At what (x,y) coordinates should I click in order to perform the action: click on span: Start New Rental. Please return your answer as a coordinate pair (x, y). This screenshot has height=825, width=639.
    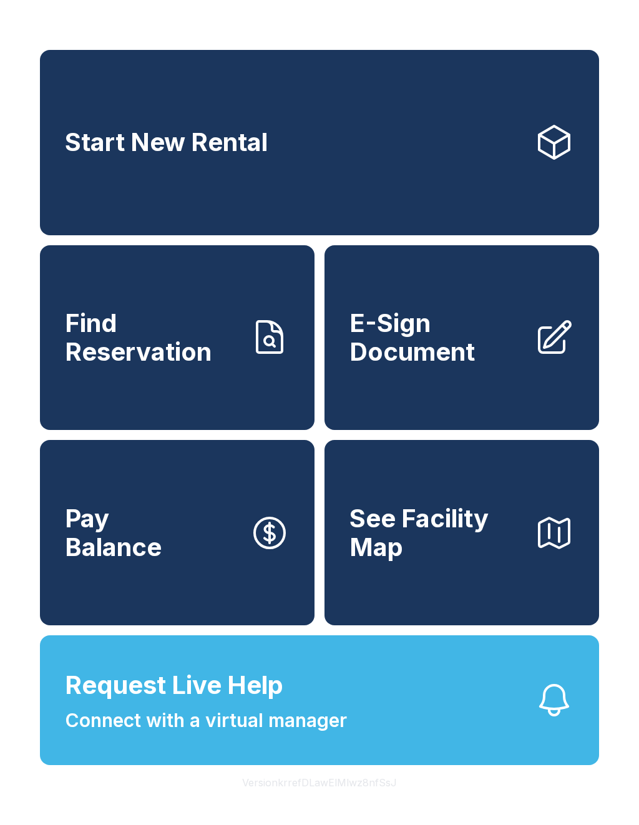
    Looking at the image, I should click on (166, 142).